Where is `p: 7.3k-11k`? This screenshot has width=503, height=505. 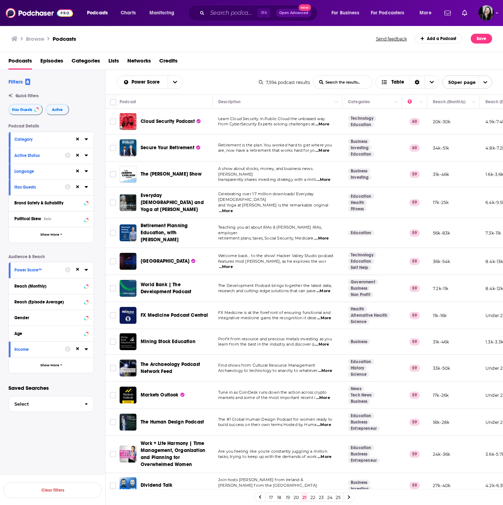
p: 7.3k-11k is located at coordinates (493, 233).